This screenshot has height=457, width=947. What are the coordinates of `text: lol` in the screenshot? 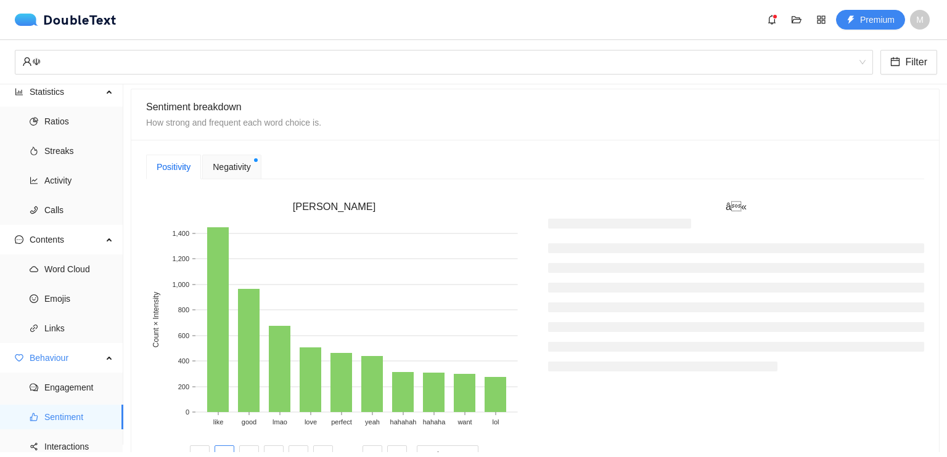 It's located at (495, 422).